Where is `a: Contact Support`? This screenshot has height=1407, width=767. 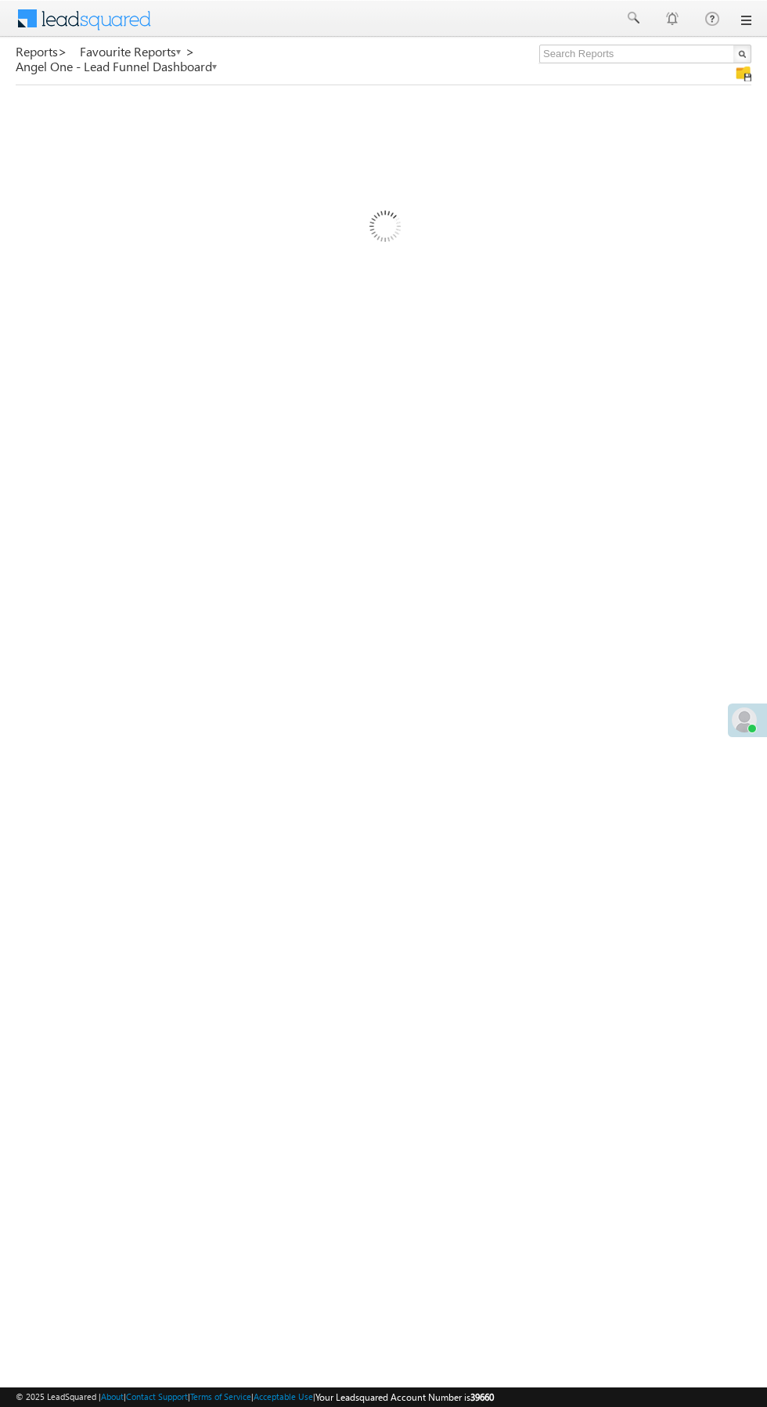
a: Contact Support is located at coordinates (156, 1396).